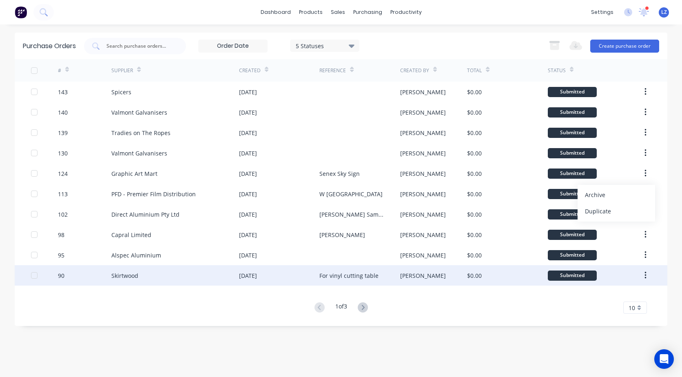 The image size is (682, 377). I want to click on div: Reference, so click(332, 71).